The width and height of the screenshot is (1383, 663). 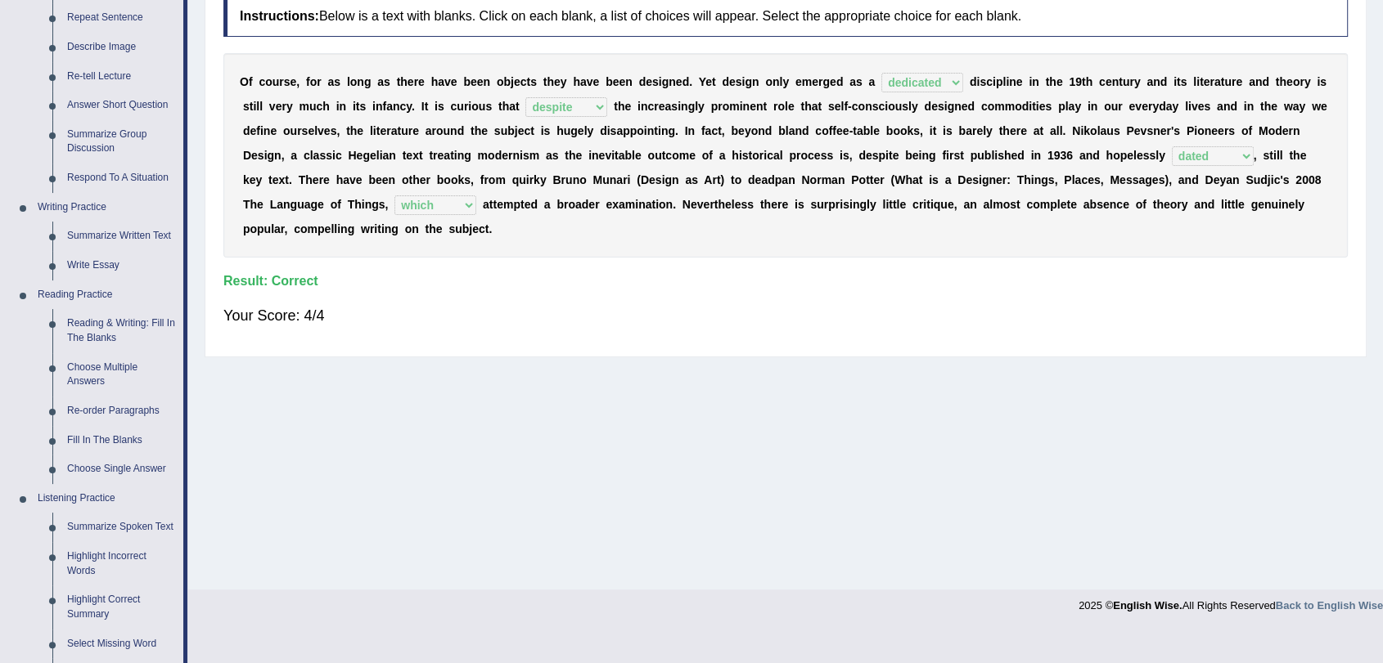 What do you see at coordinates (106, 208) in the screenshot?
I see `a: Writing Practice` at bounding box center [106, 208].